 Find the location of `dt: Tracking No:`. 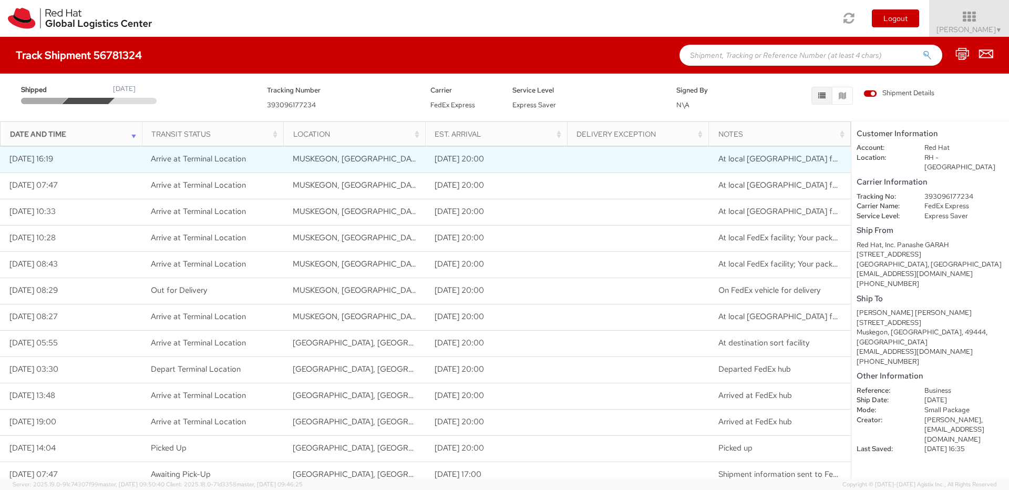

dt: Tracking No: is located at coordinates (882, 197).